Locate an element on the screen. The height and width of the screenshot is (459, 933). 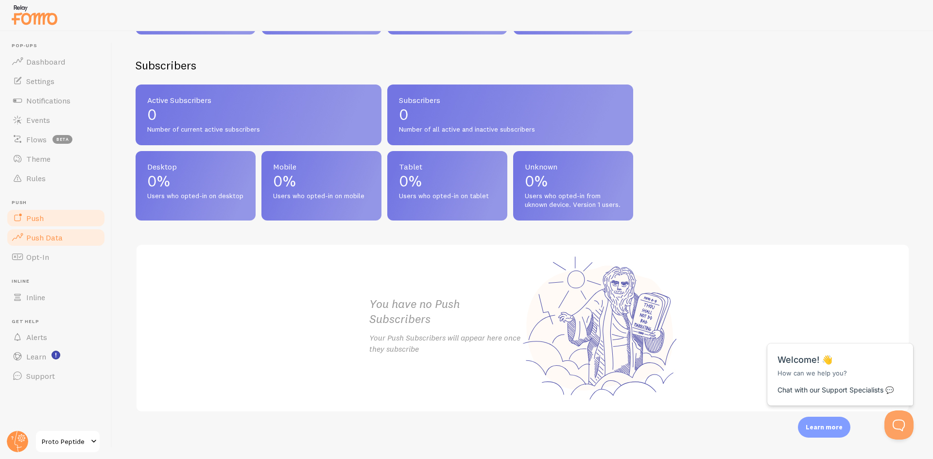
span: Unknown is located at coordinates (573, 167).